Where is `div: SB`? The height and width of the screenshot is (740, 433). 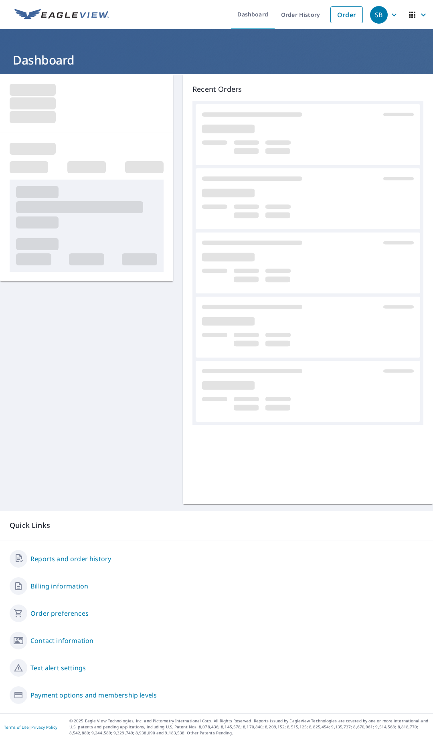
div: SB is located at coordinates (379, 15).